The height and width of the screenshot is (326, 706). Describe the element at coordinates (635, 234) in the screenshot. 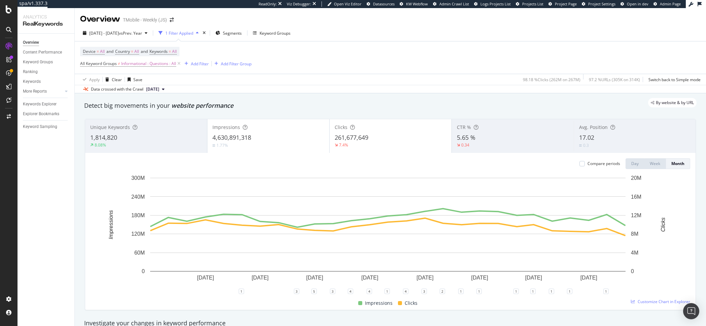

I see `text: 8M` at that location.